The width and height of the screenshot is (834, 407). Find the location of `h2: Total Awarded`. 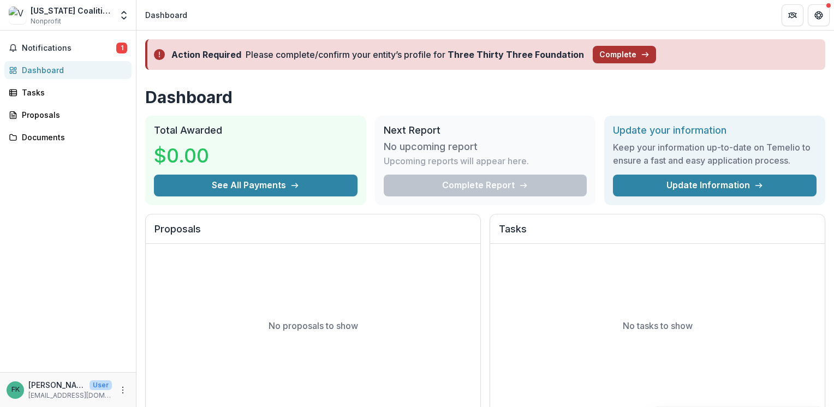

h2: Total Awarded is located at coordinates (256, 131).